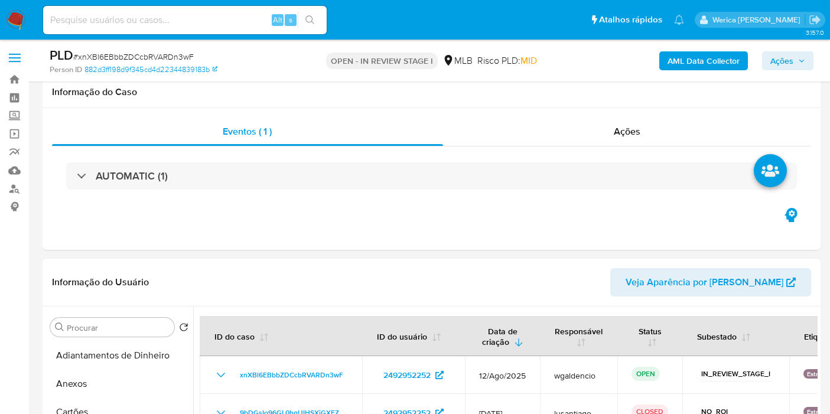  Describe the element at coordinates (431, 176) in the screenshot. I see `div: AUTOMATIC (1)` at that location.